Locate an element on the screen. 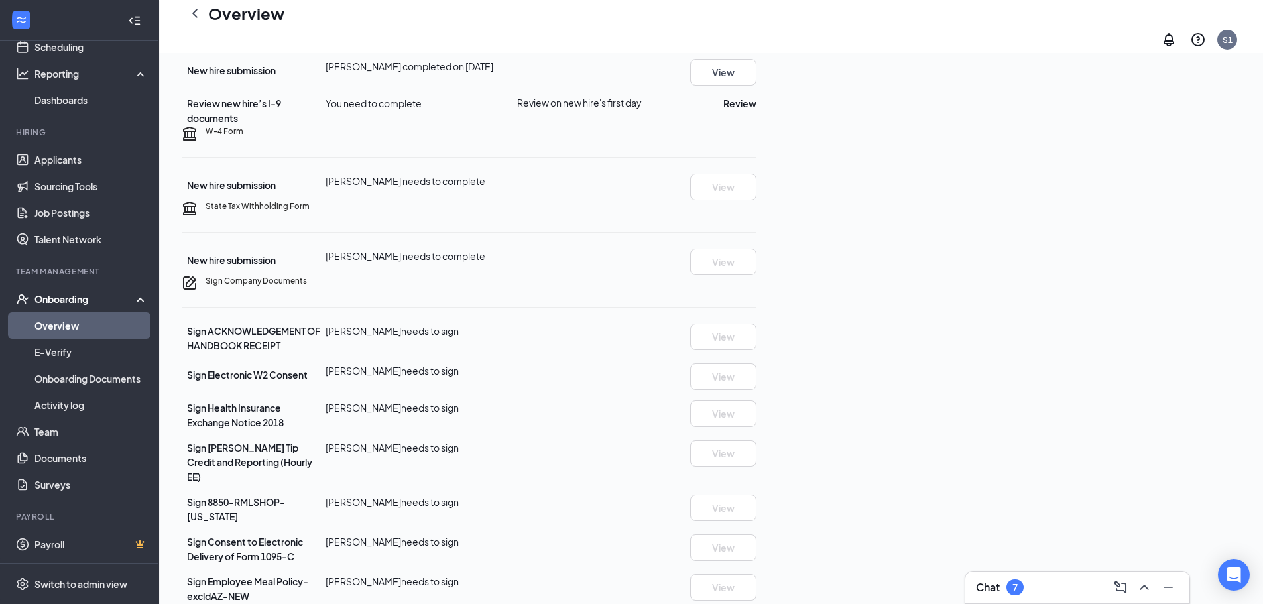 Image resolution: width=1263 pixels, height=604 pixels. svg: UserCheck is located at coordinates (23, 299).